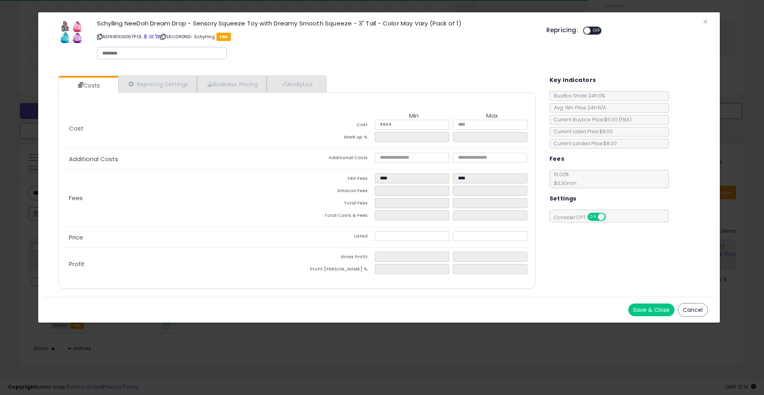 Image resolution: width=764 pixels, height=395 pixels. What do you see at coordinates (224, 37) in the screenshot?
I see `span: FBA` at bounding box center [224, 37].